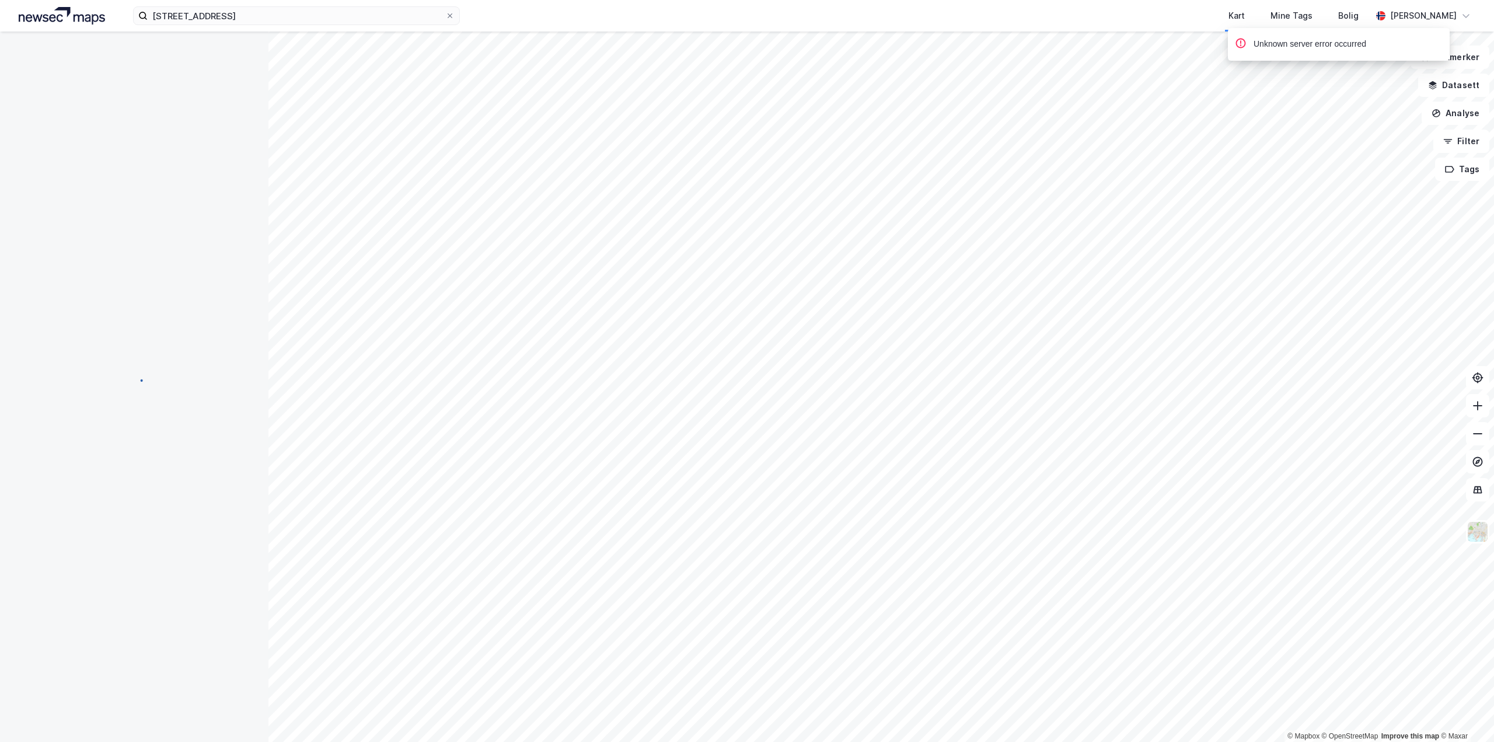 The width and height of the screenshot is (1494, 742). Describe the element at coordinates (296, 16) in the screenshot. I see `input: Søk på adresse, matrikkel, gårdeiere, leietakere eller personer` at that location.